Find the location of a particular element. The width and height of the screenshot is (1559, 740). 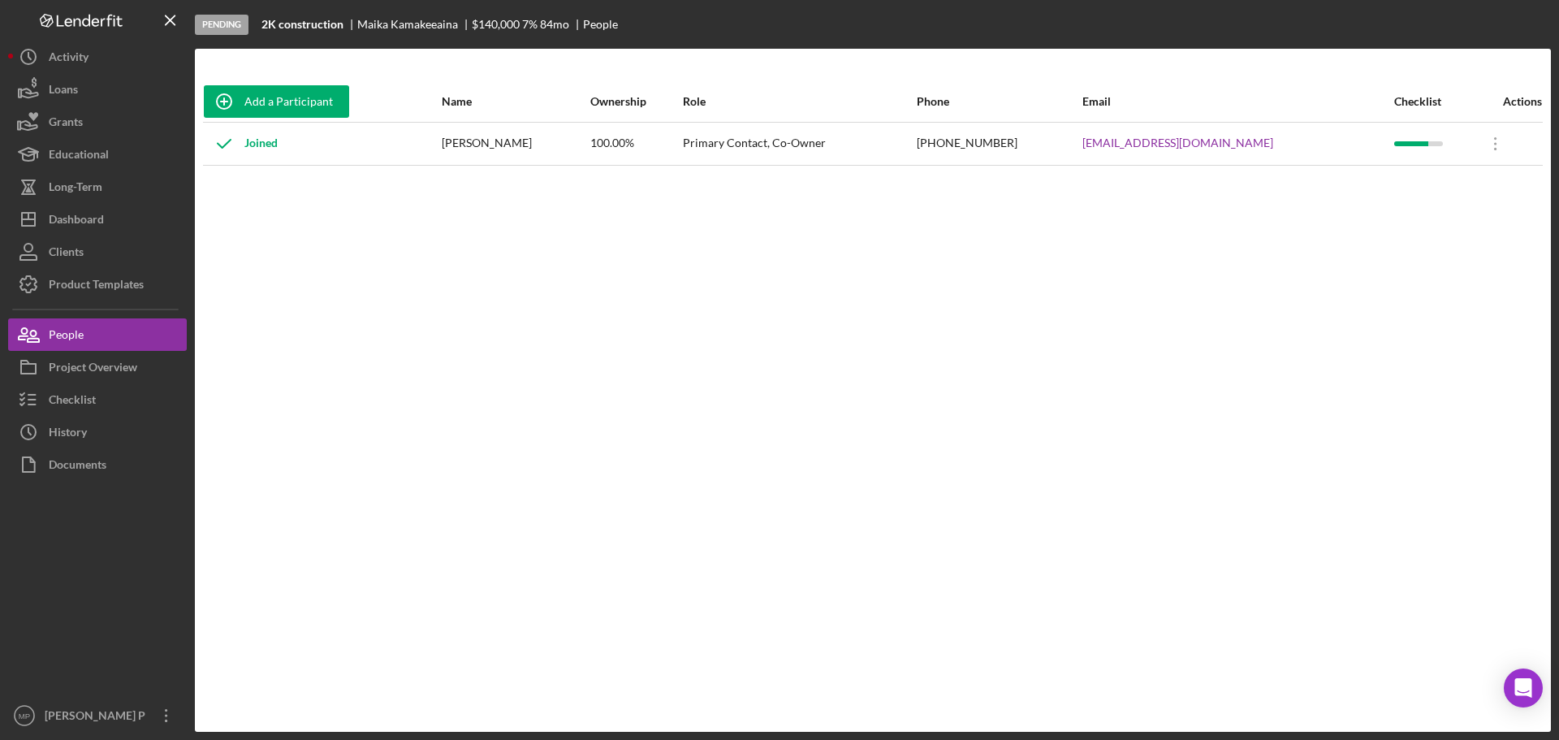

a: Grants is located at coordinates (97, 122).